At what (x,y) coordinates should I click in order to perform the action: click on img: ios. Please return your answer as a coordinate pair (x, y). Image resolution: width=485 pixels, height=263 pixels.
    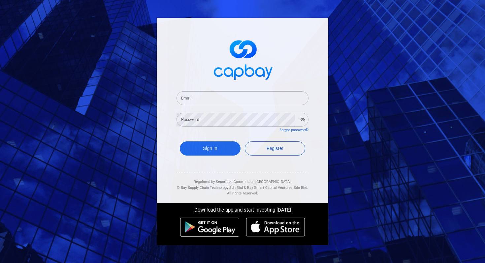
    Looking at the image, I should click on (275, 227).